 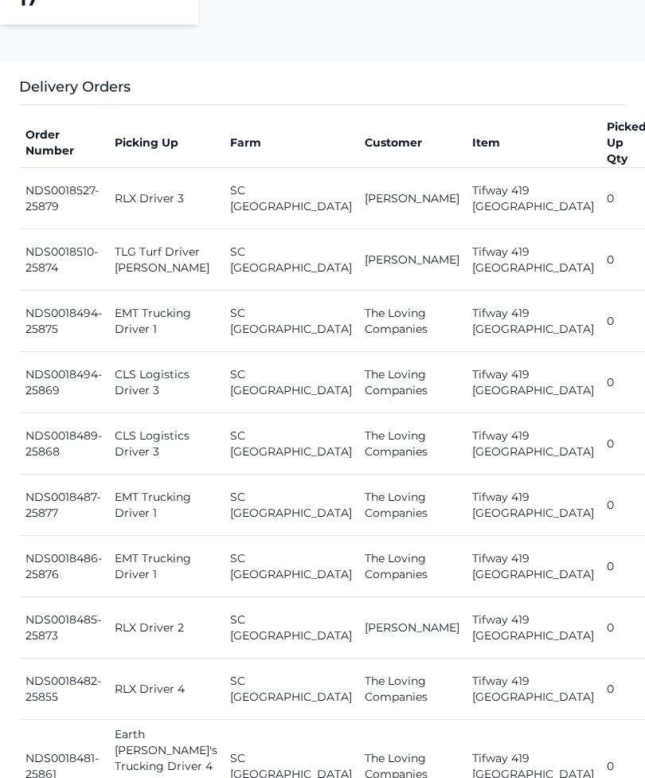 What do you see at coordinates (64, 199) in the screenshot?
I see `td: NDS0018527-25879` at bounding box center [64, 199].